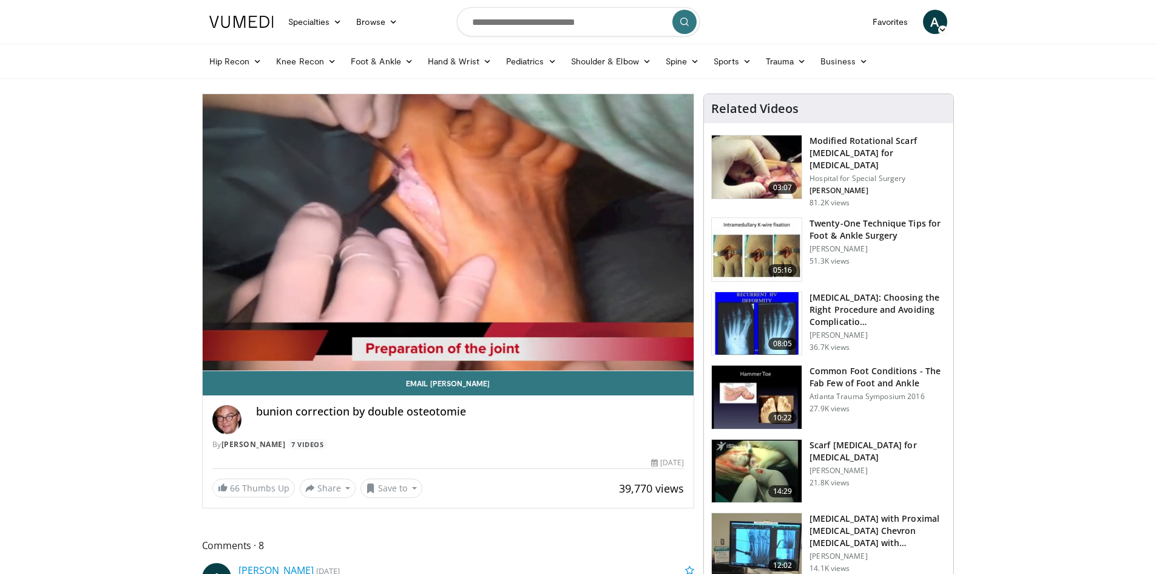 This screenshot has height=574, width=1156. What do you see at coordinates (935, 22) in the screenshot?
I see `span: A` at bounding box center [935, 22].